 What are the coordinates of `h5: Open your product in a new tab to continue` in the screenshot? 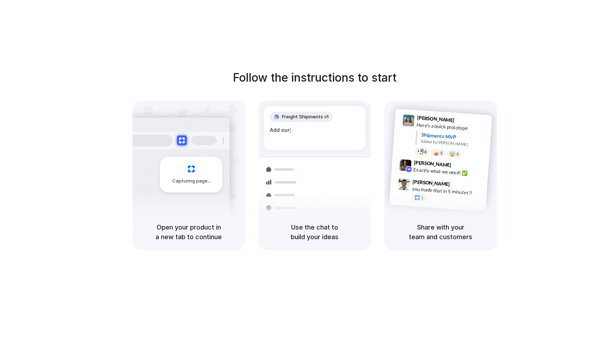 It's located at (189, 232).